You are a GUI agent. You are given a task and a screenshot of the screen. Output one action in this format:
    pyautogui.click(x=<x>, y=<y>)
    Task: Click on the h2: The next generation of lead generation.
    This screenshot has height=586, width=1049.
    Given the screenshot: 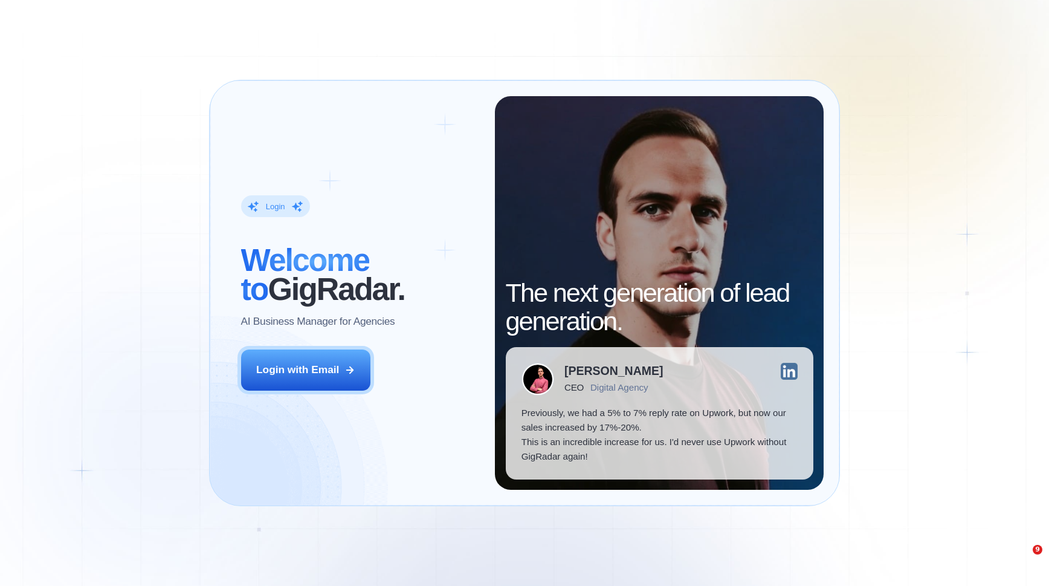 What is the action you would take?
    pyautogui.click(x=659, y=307)
    